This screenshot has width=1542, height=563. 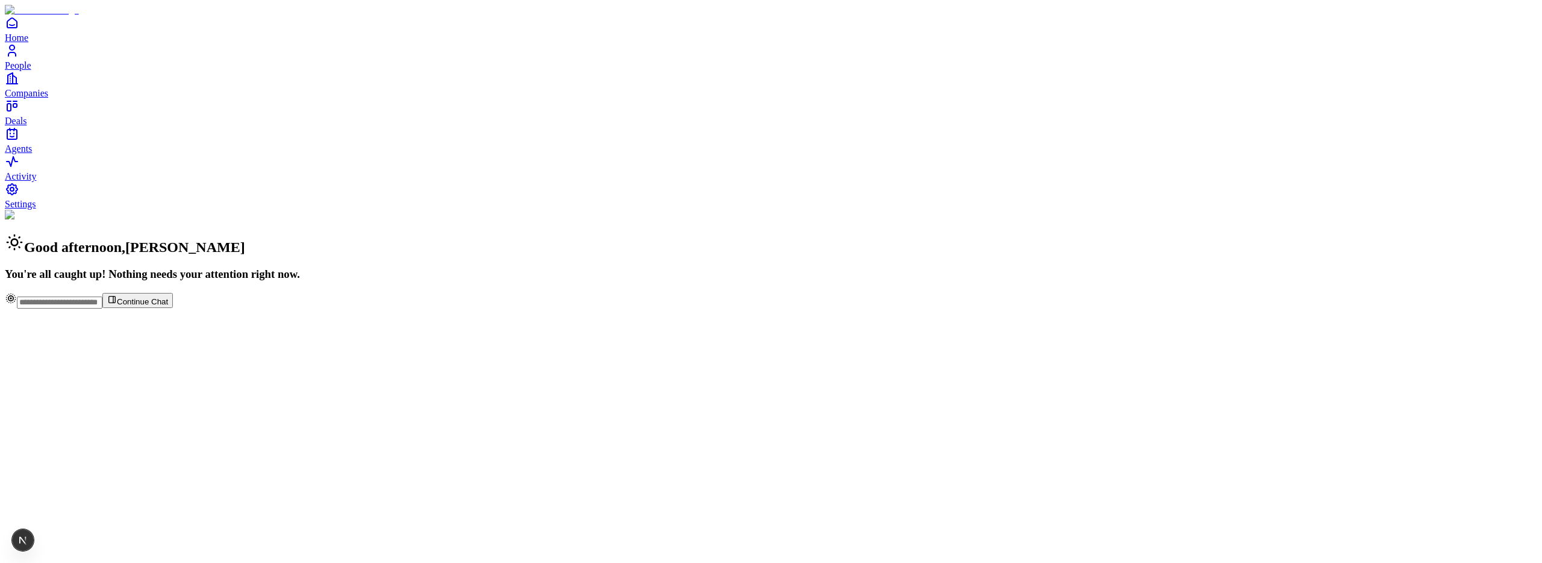 What do you see at coordinates (771, 274) in the screenshot?
I see `h3: You're all caught up! Nothing needs your attention right now.` at bounding box center [771, 274].